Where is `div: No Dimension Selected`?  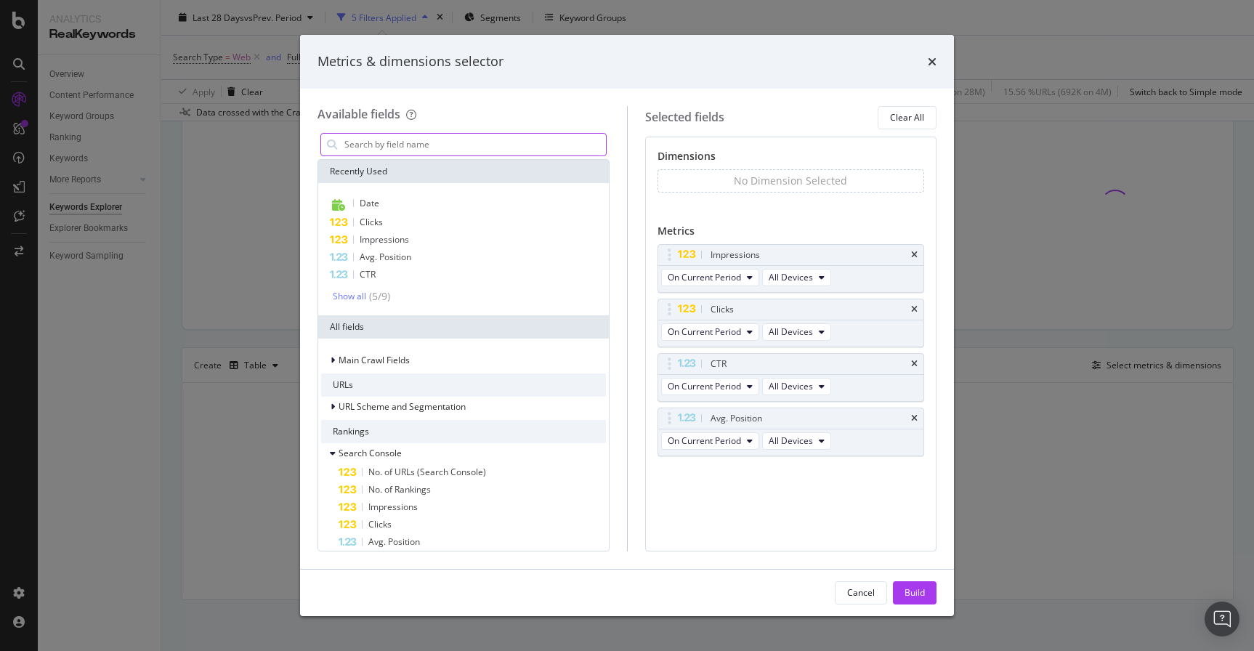
div: No Dimension Selected is located at coordinates (790, 181).